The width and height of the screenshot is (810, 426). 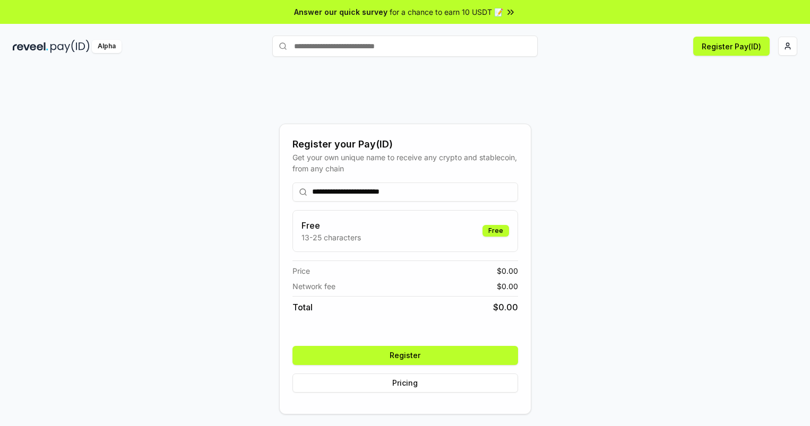 What do you see at coordinates (405, 356) in the screenshot?
I see `button: Register` at bounding box center [405, 356].